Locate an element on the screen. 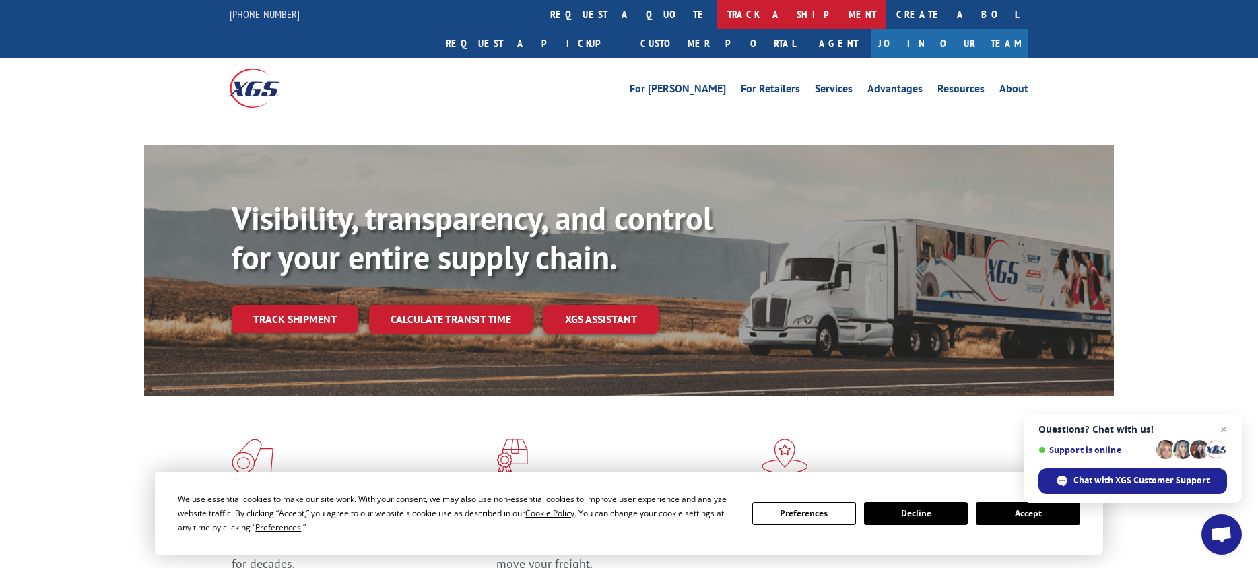 Image resolution: width=1258 pixels, height=568 pixels. a: Services is located at coordinates (834, 91).